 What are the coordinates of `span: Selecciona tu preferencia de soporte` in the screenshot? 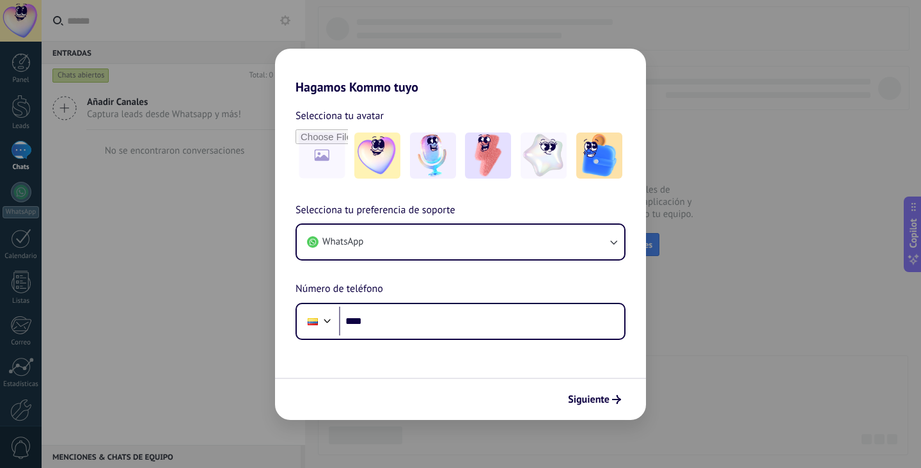 It's located at (376, 210).